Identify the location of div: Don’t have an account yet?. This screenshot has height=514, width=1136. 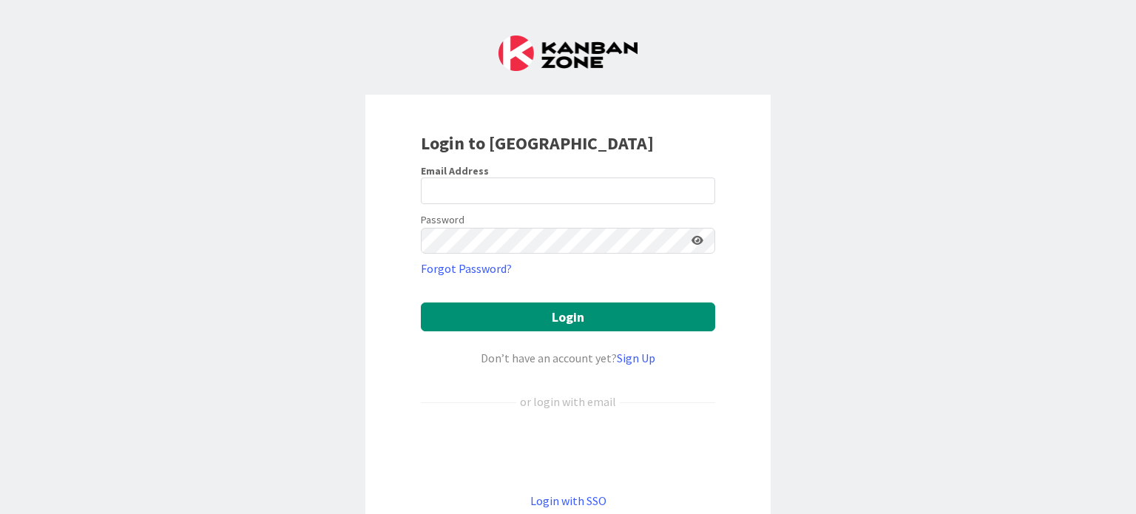
(568, 358).